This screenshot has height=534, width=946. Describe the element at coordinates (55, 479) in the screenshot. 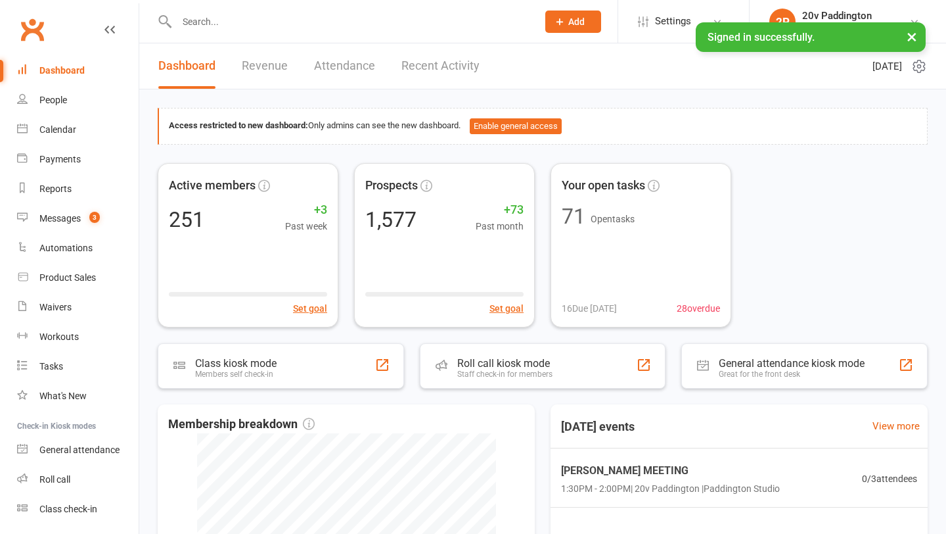

I see `div: Roll call` at that location.